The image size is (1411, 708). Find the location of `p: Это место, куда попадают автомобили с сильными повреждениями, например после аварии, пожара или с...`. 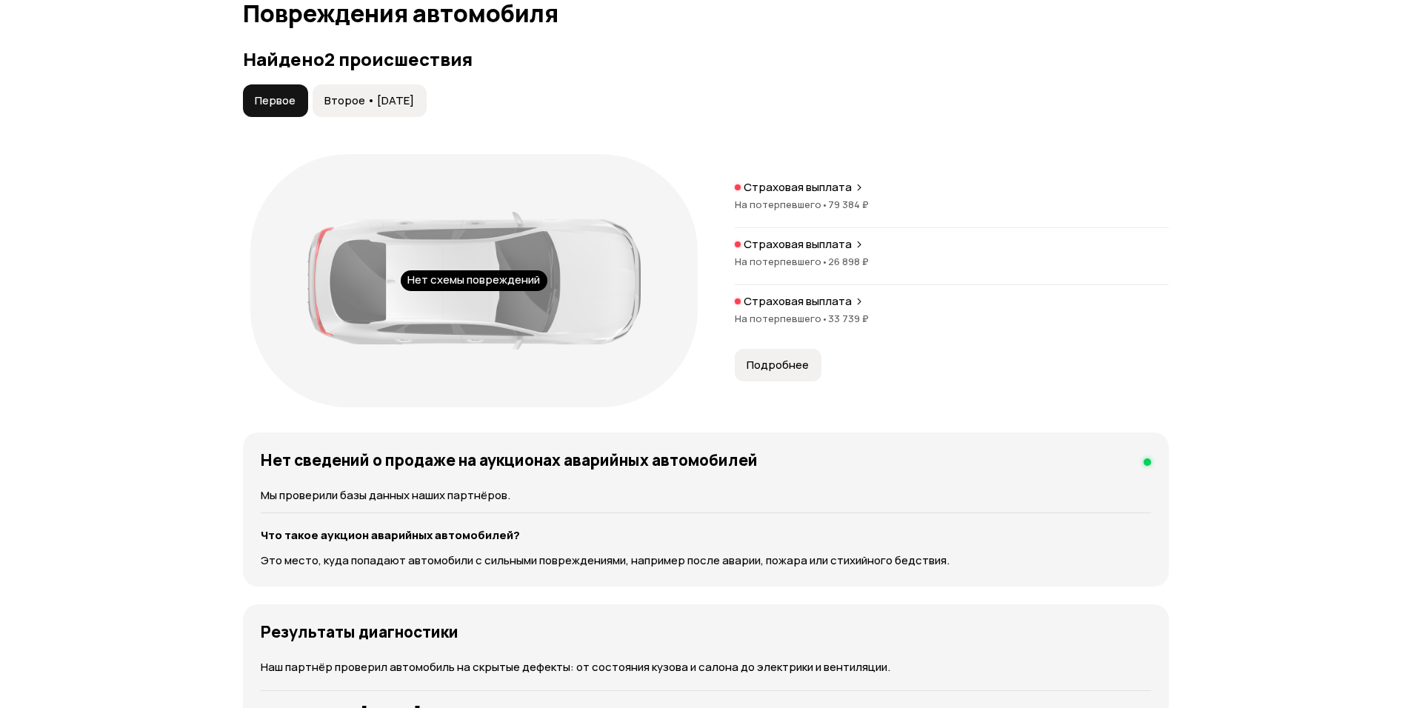

p: Это место, куда попадают автомобили с сильными повреждениями, например после аварии, пожара или с... is located at coordinates (706, 561).